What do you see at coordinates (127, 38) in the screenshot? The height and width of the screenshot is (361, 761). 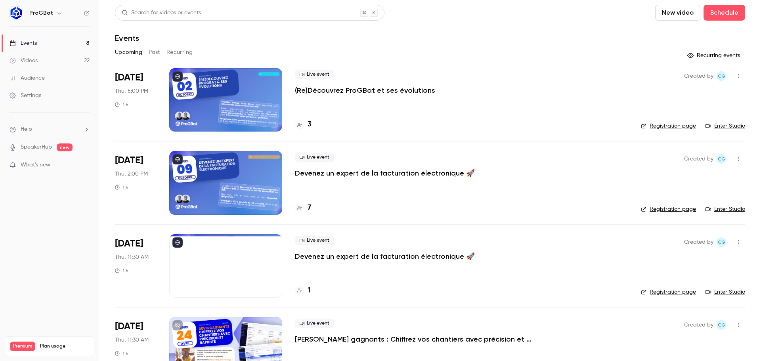 I see `h1: Events` at bounding box center [127, 38].